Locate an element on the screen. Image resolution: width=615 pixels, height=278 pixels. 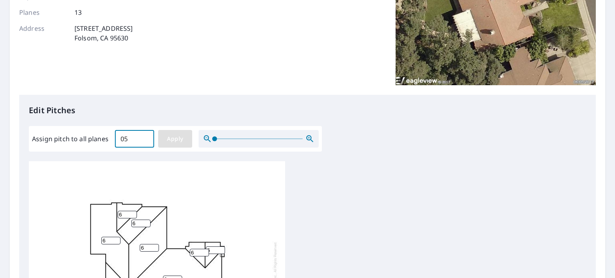
input: 00.0 is located at coordinates (135, 139).